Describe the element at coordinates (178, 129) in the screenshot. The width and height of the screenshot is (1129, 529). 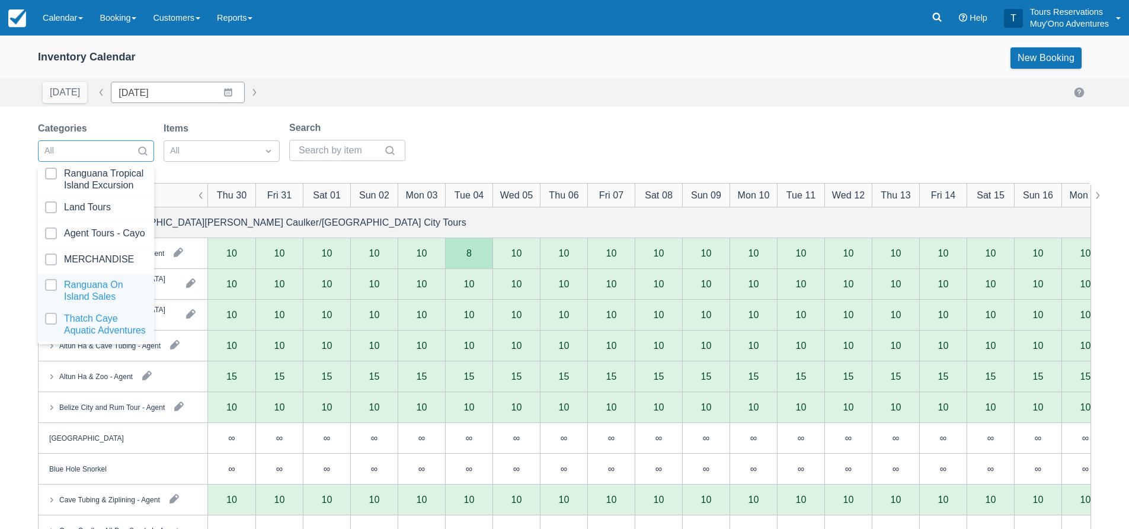
I see `label: Items` at that location.